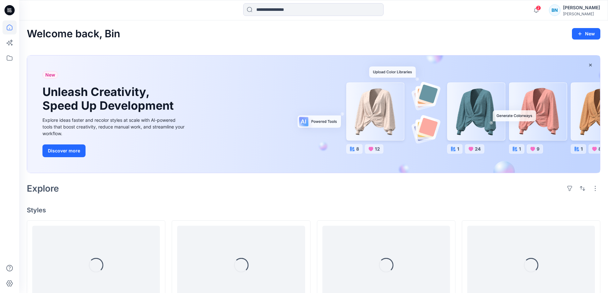 This screenshot has height=293, width=608. What do you see at coordinates (586, 34) in the screenshot?
I see `button: New` at bounding box center [586, 34].